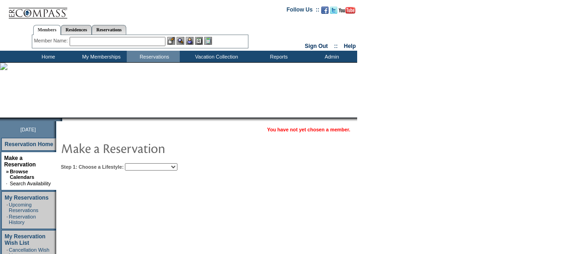 The image size is (583, 254). I want to click on img: Follow us on Twitter, so click(334, 10).